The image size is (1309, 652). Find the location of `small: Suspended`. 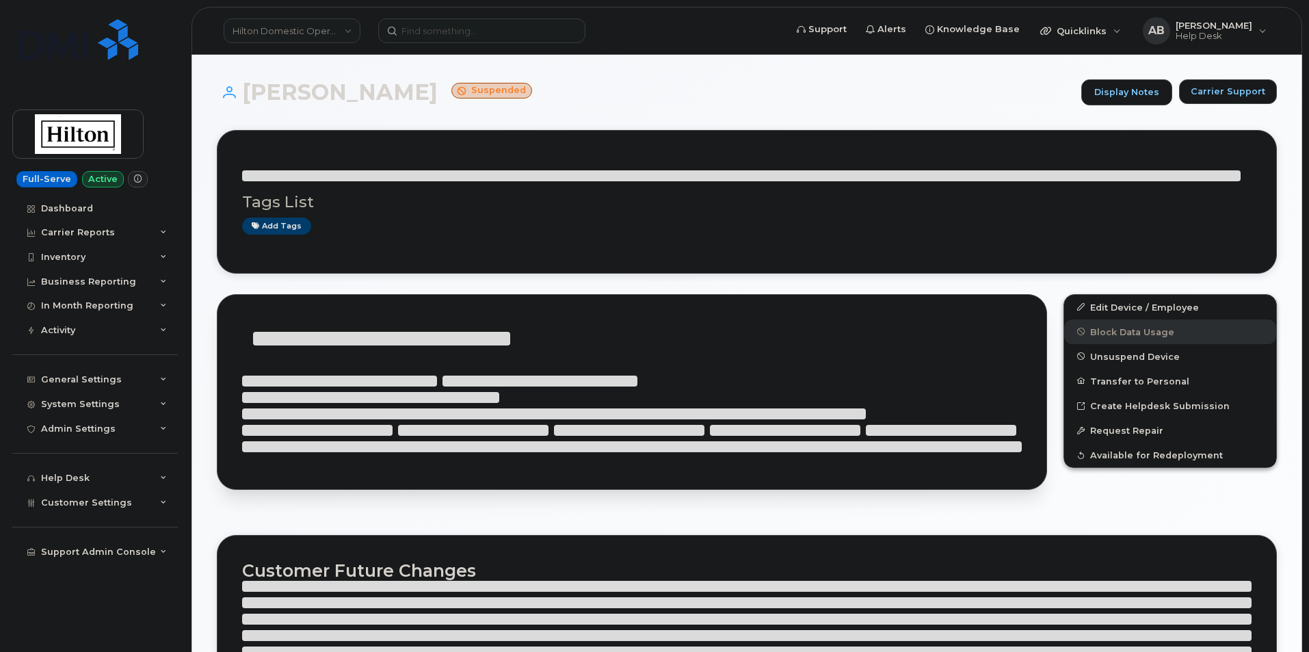

small: Suspended is located at coordinates (492, 90).